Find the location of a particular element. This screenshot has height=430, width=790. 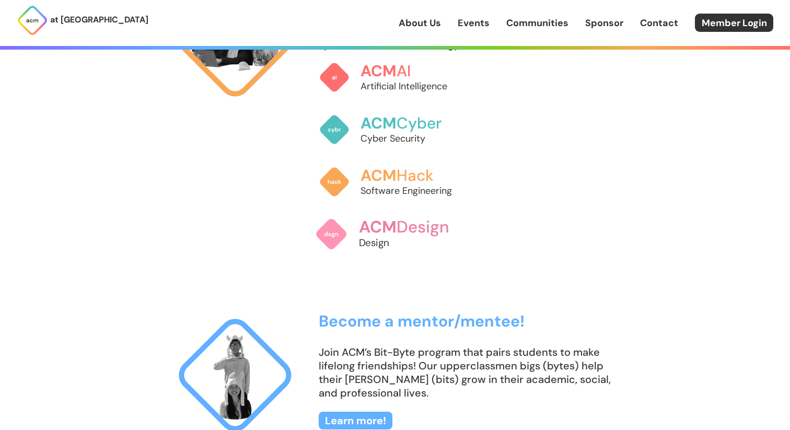

img: ACM Hack is located at coordinates (334, 182).